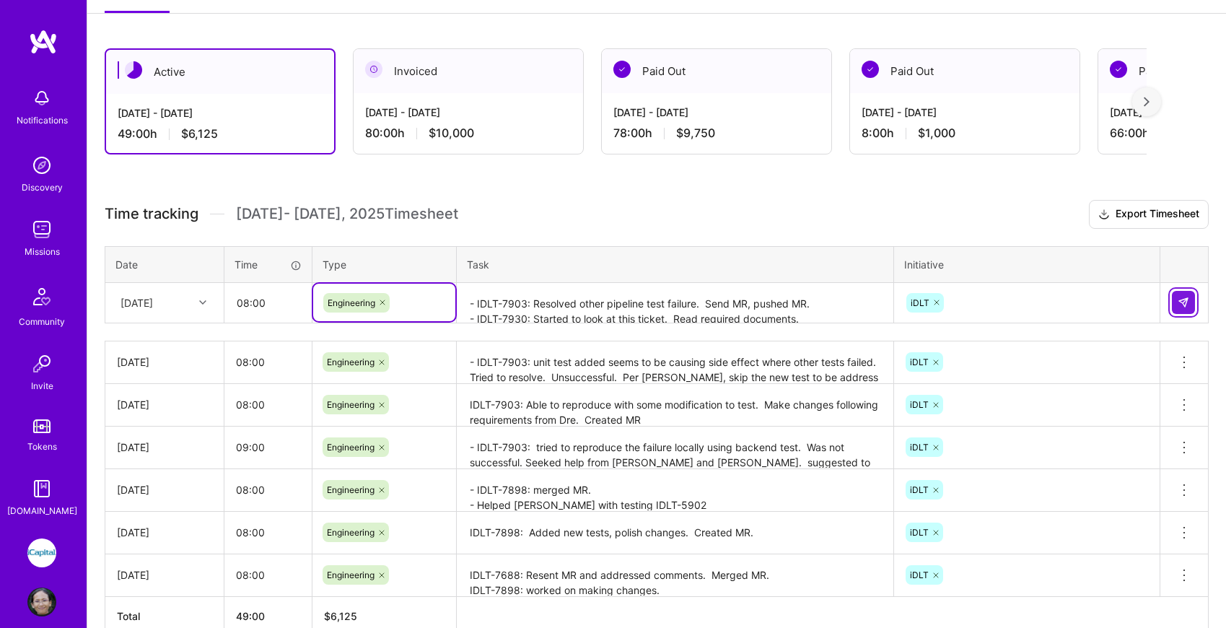 This screenshot has height=628, width=1226. I want to click on img: iCapital: Build and maintain RESTful API, so click(42, 553).